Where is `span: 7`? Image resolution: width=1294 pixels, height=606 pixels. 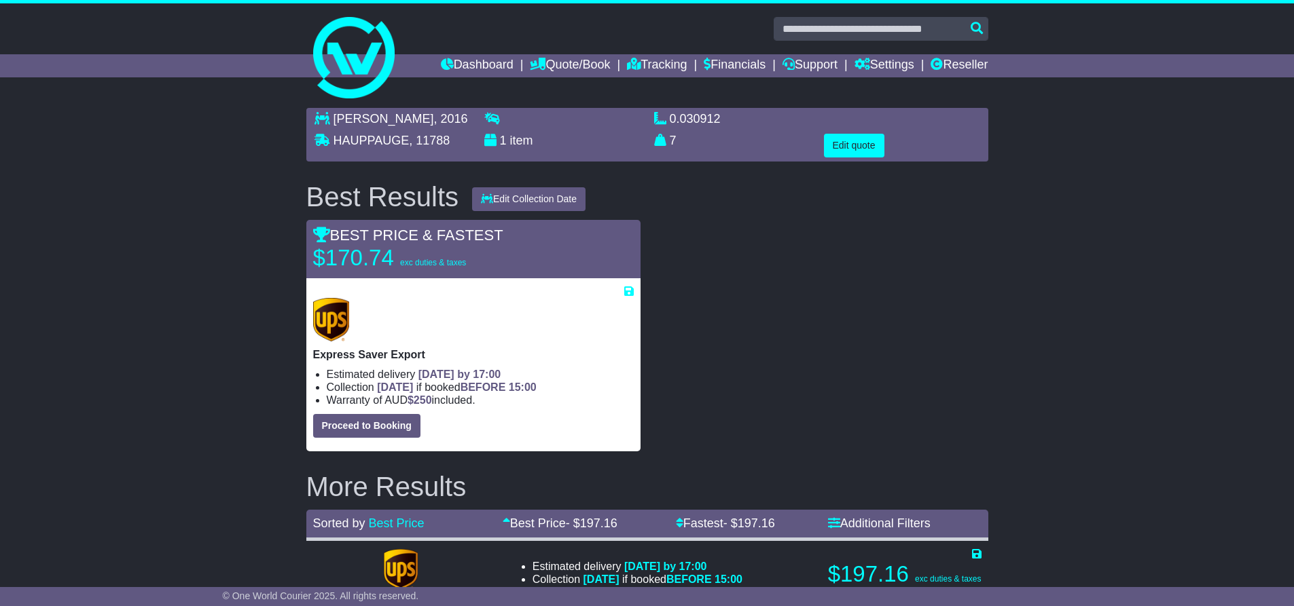 span: 7 is located at coordinates (673, 141).